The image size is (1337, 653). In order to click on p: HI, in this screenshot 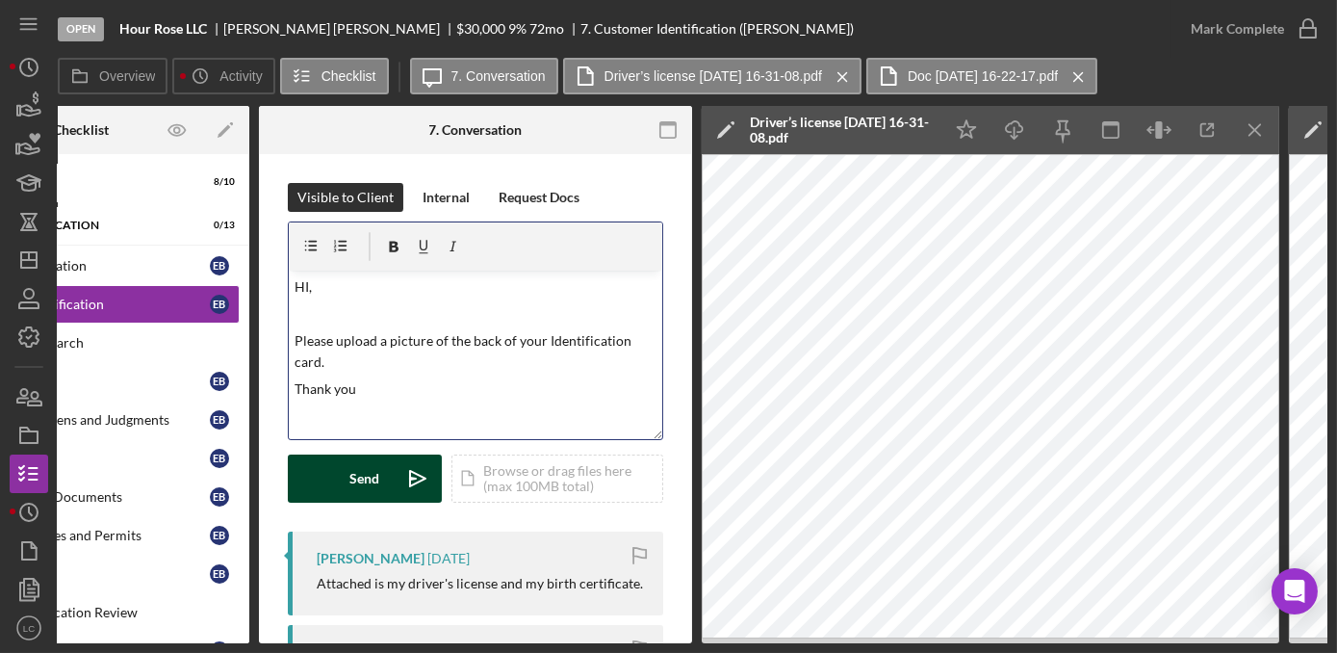, I will do `click(475, 287)`.